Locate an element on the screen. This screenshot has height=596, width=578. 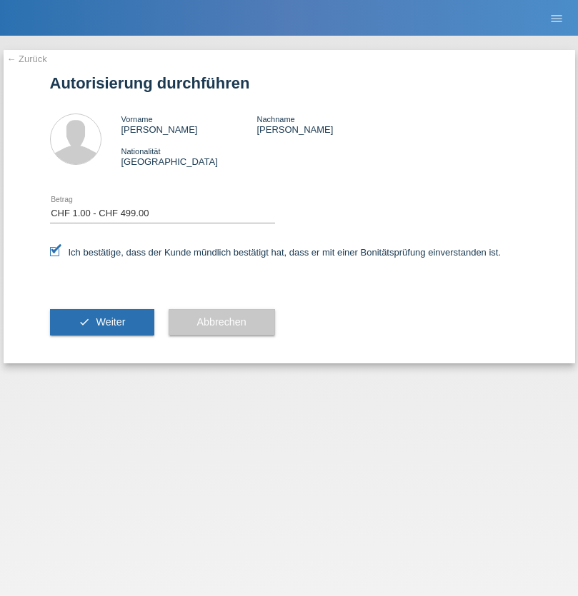
button: check Weiter is located at coordinates (102, 323).